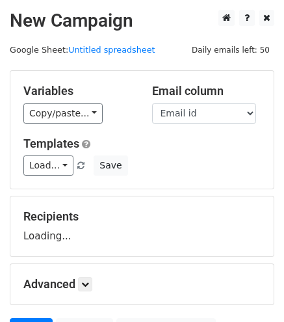  I want to click on a: Copy/paste..., so click(63, 113).